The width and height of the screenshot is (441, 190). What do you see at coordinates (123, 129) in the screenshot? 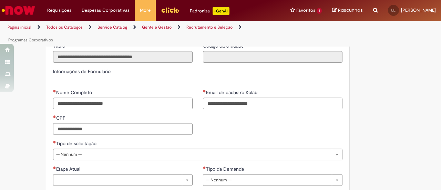
I see `input: CPF` at bounding box center [123, 129].